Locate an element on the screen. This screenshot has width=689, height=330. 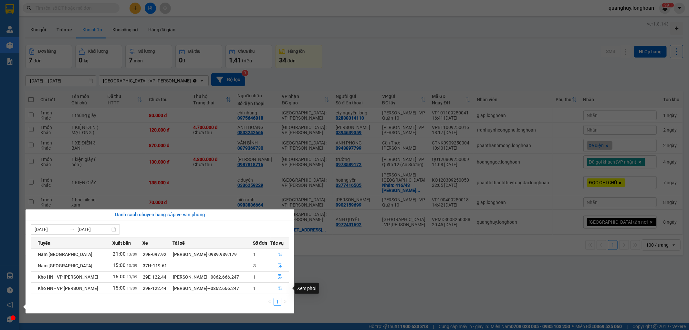
span: right is located at coordinates (285, 301).